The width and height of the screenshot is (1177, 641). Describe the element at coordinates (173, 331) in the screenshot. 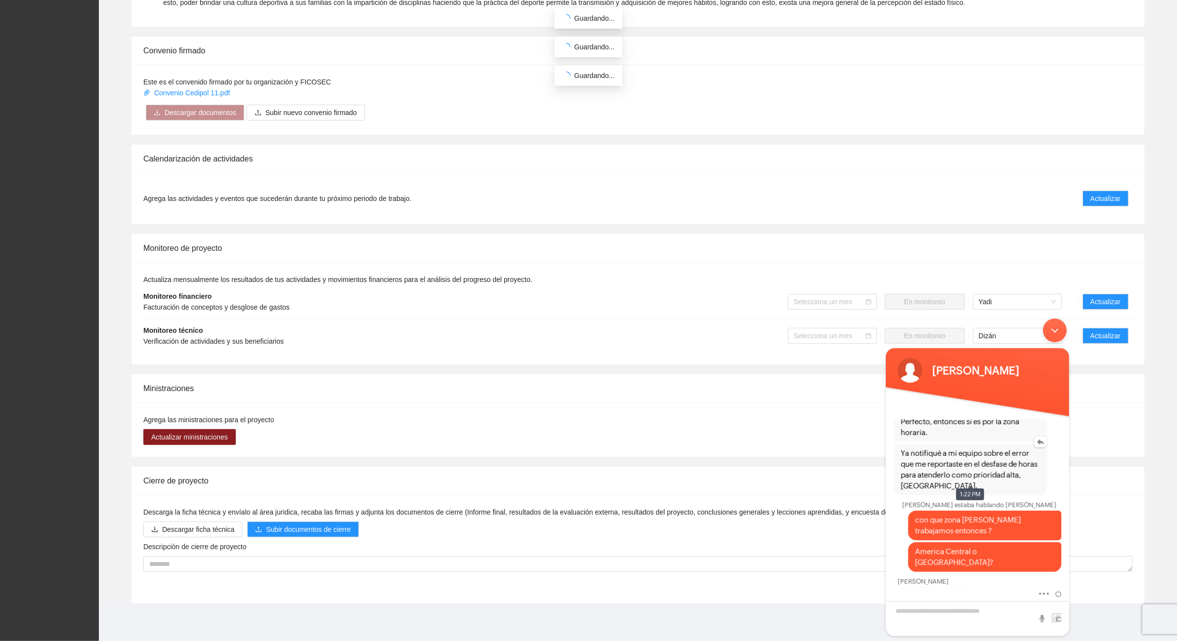

I see `strong: Monitoreo técnico` at that location.